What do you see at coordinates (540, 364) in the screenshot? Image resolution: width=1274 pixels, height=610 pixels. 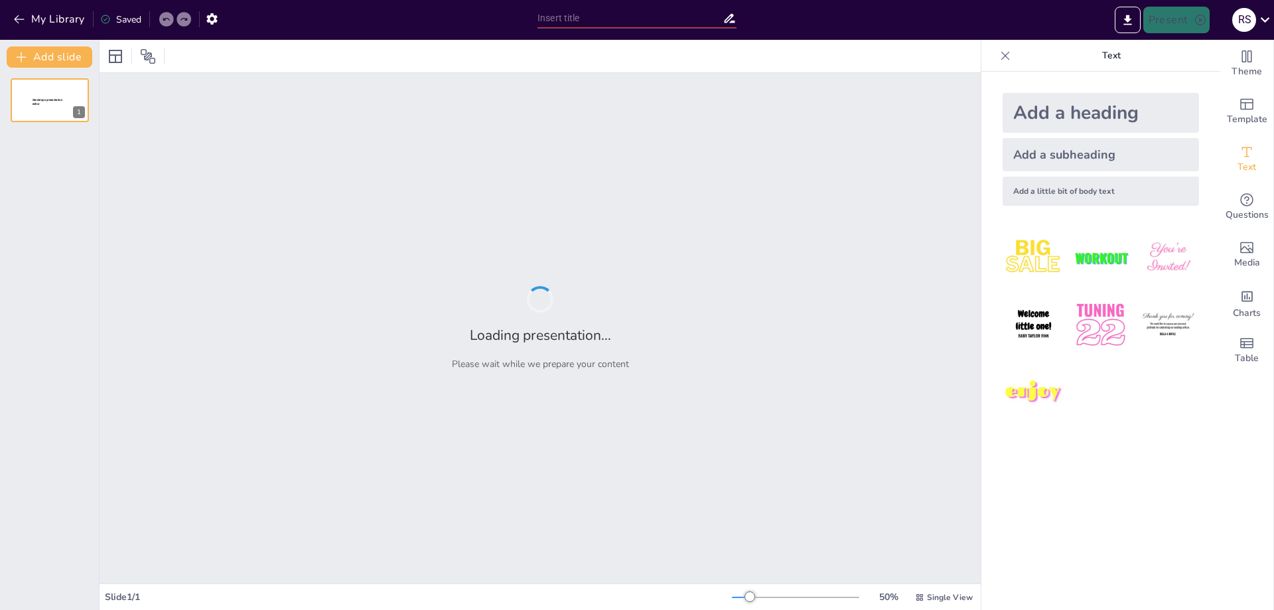 I see `p: Please wait while we prepare your content` at bounding box center [540, 364].